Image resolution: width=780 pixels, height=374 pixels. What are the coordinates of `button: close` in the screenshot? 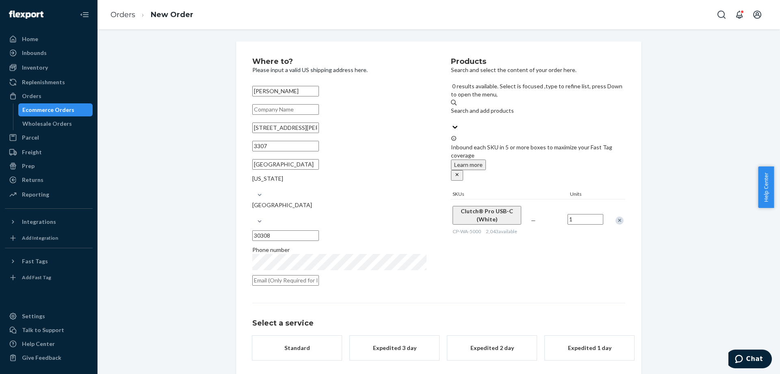 It's located at (457, 175).